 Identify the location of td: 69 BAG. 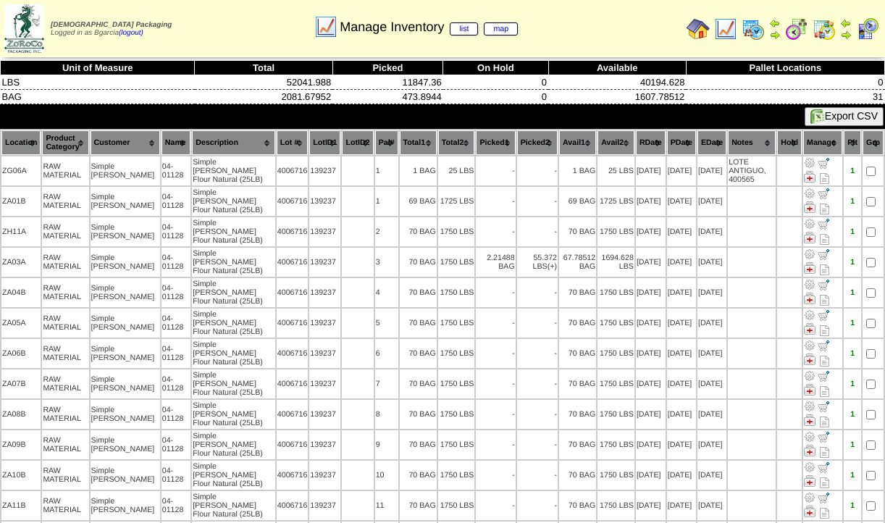
(577, 201).